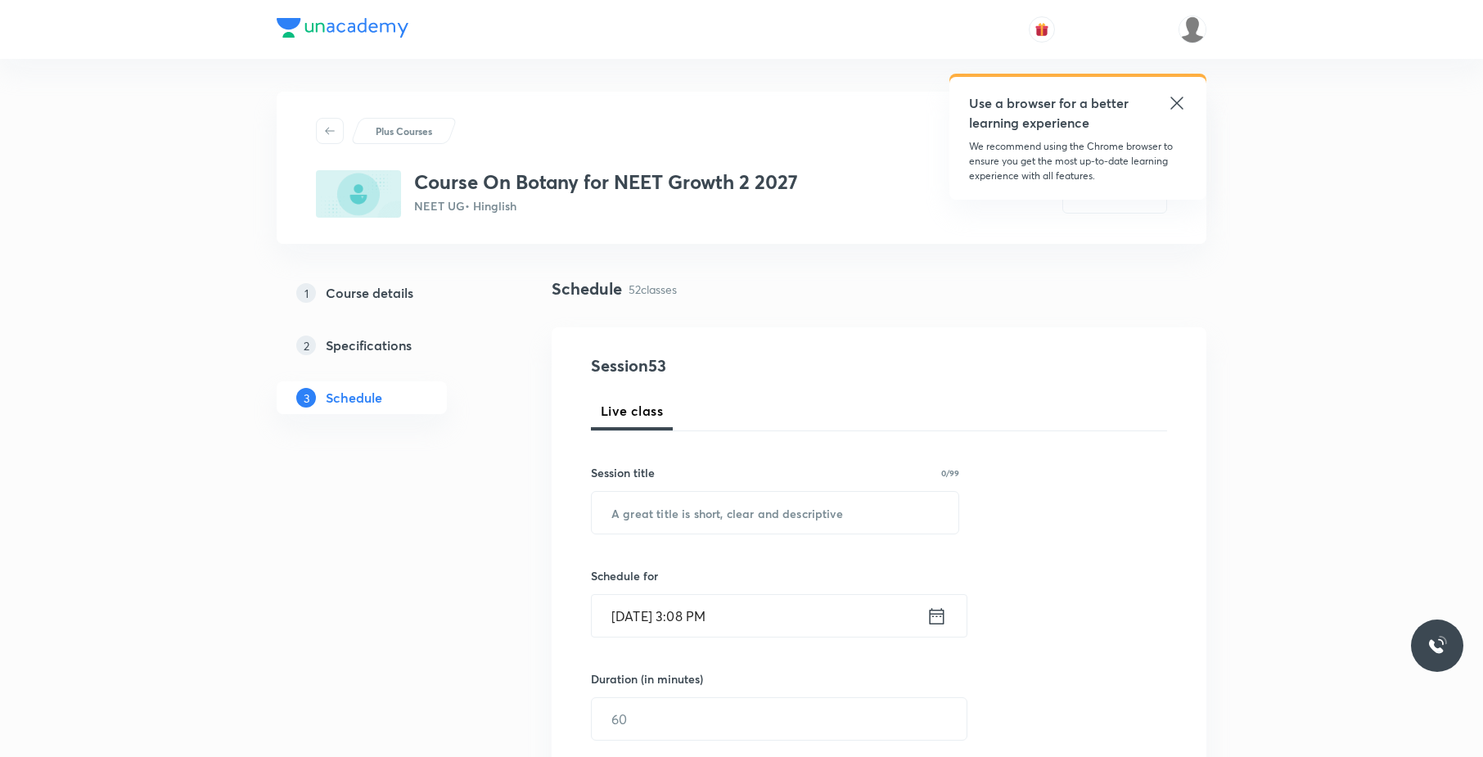 The height and width of the screenshot is (757, 1483). I want to click on img: 2F6086F5-0F15-4CAF-881D-50C3B8A72F88_plus.png, so click(358, 194).